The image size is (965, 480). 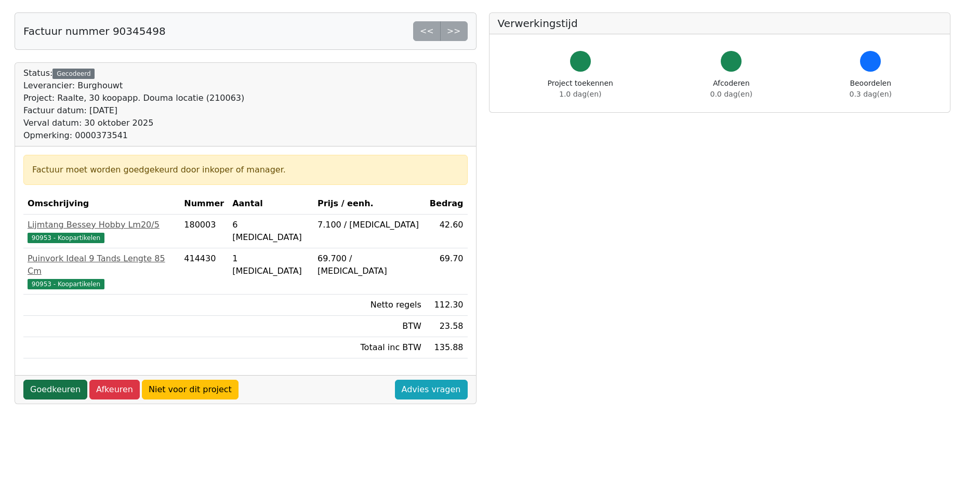 What do you see at coordinates (446, 231) in the screenshot?
I see `td: 42.60` at bounding box center [446, 231].